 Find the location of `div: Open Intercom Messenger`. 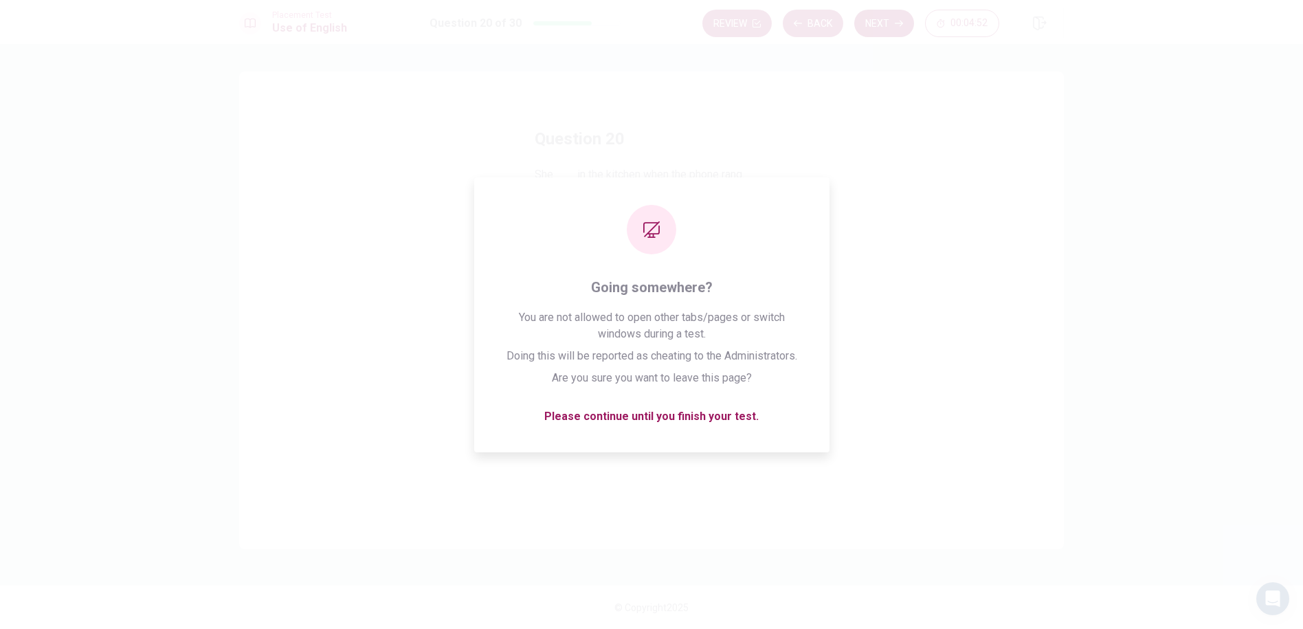

div: Open Intercom Messenger is located at coordinates (1272, 598).